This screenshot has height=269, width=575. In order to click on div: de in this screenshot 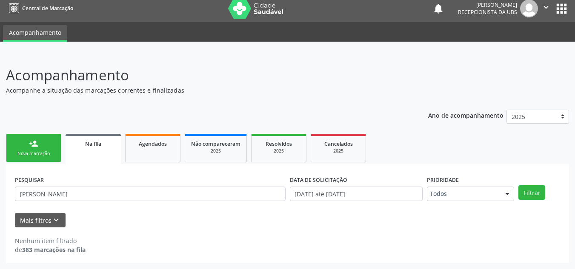, I will do `click(50, 250)`.